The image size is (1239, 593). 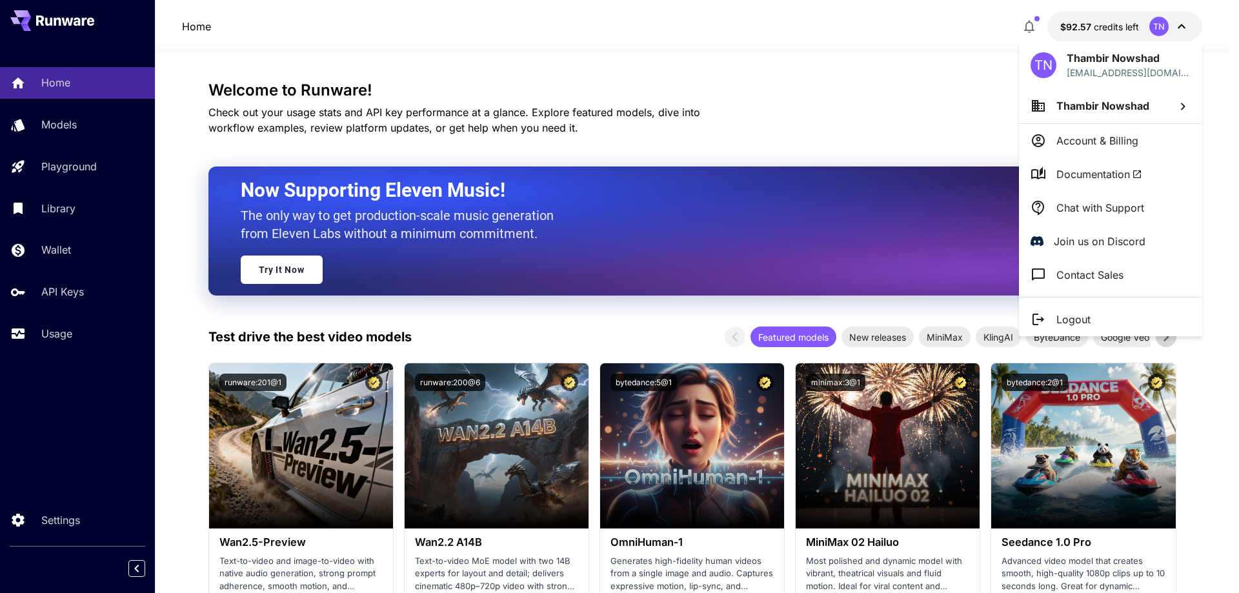 I want to click on p: Contact Sales, so click(x=1090, y=275).